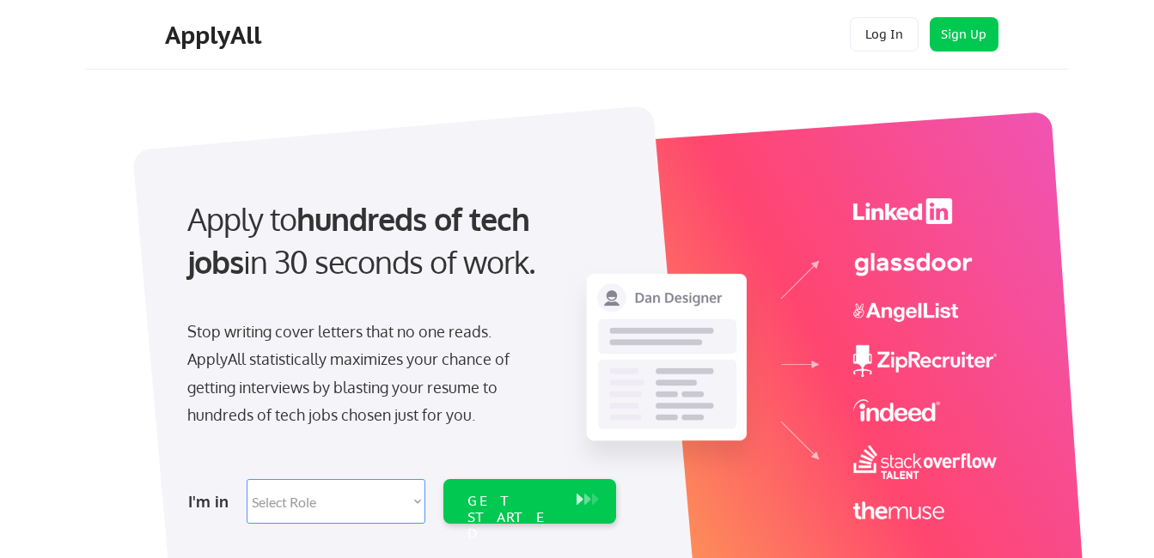  I want to click on div: ApplyAll, so click(216, 35).